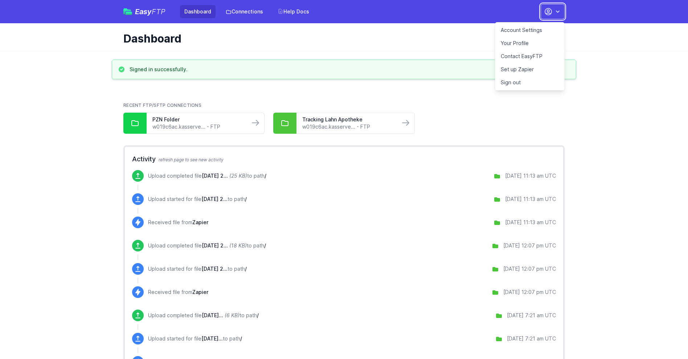  I want to click on img: easyftp_logo.png, so click(128, 12).